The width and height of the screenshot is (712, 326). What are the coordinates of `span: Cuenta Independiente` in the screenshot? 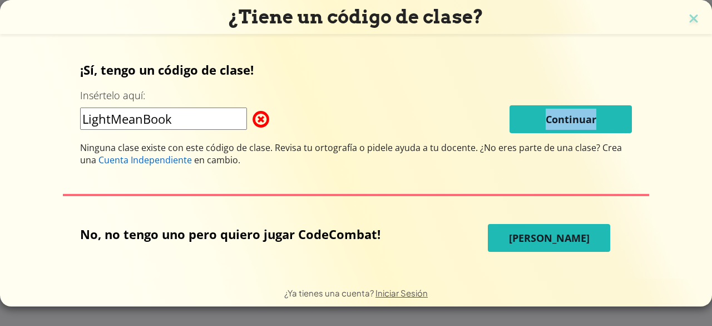 It's located at (145, 160).